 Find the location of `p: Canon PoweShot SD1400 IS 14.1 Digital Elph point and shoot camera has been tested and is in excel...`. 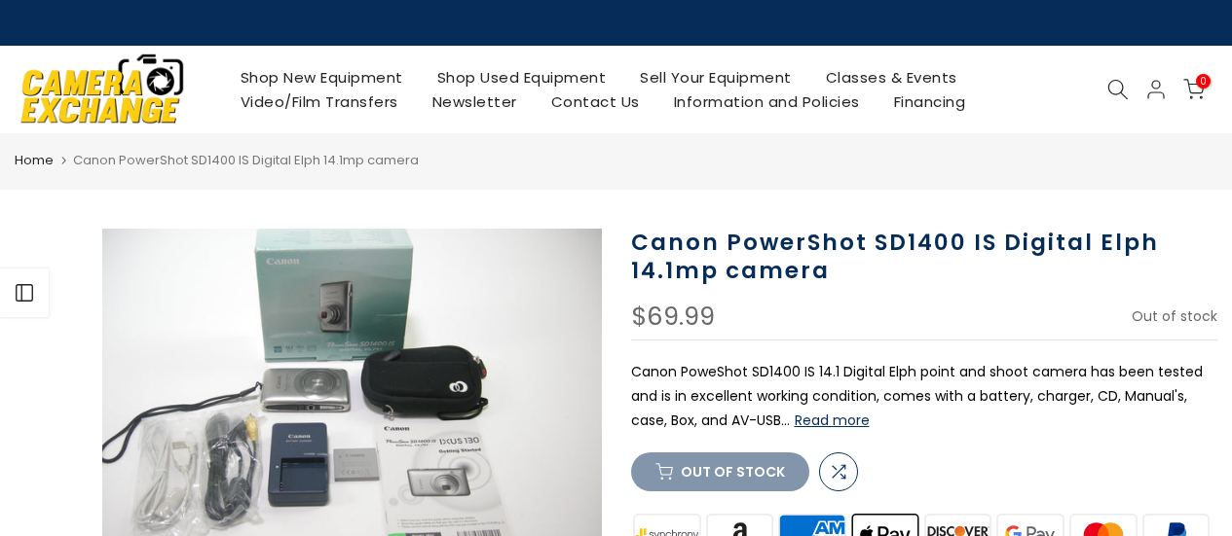

p: Canon PoweShot SD1400 IS 14.1 Digital Elph point and shoot camera has been tested and is in excel... is located at coordinates (924, 397).